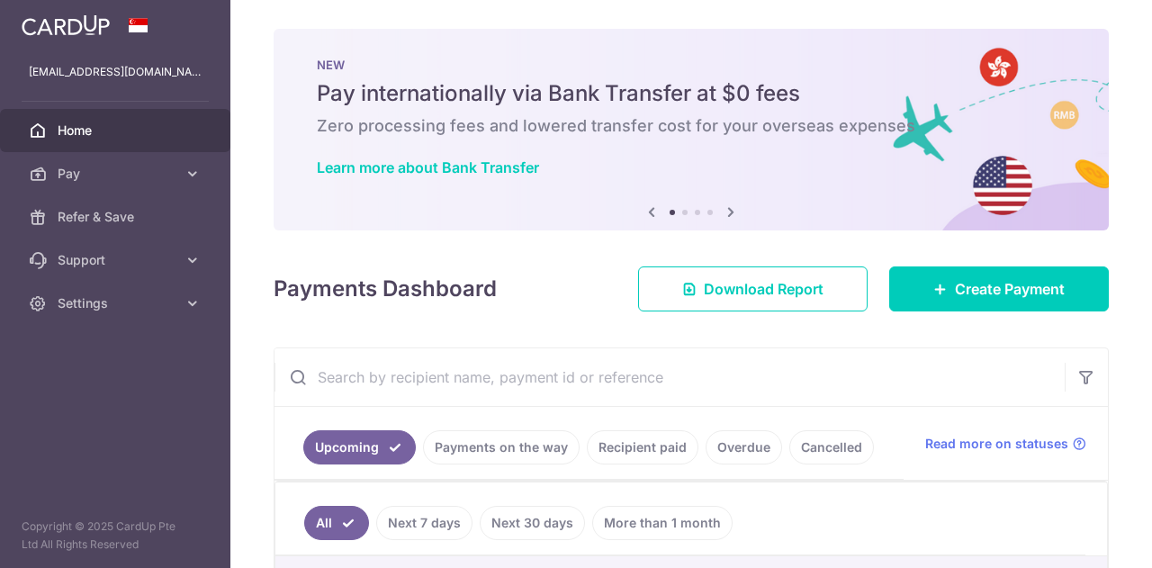 This screenshot has height=568, width=1152. What do you see at coordinates (117, 303) in the screenshot?
I see `span: Settings` at bounding box center [117, 303].